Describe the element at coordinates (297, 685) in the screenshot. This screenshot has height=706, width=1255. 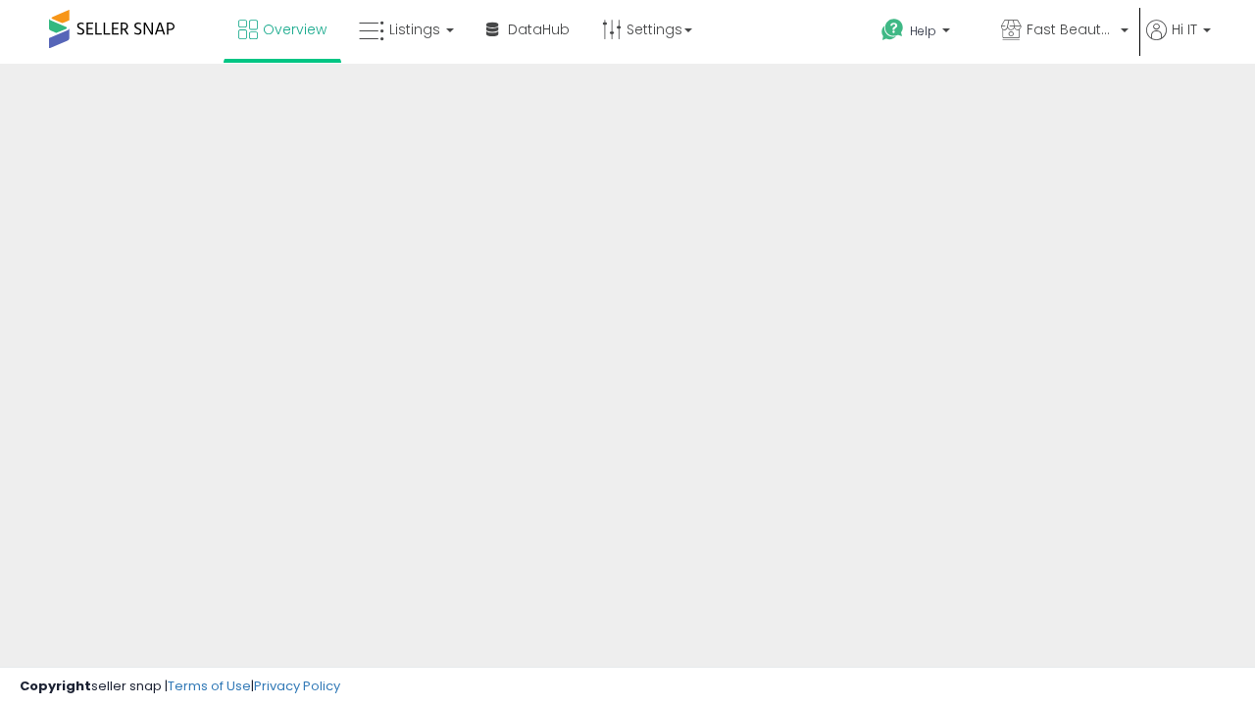
I see `a: Privacy Policy` at that location.